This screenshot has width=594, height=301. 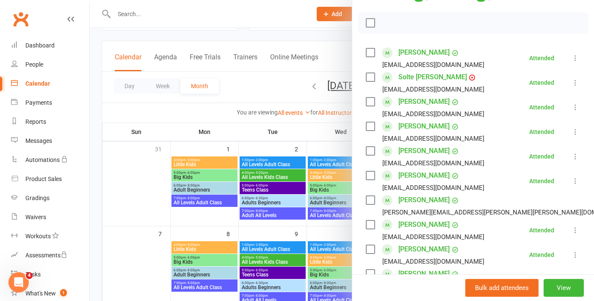 What do you see at coordinates (34, 64) in the screenshot?
I see `div: People` at bounding box center [34, 64].